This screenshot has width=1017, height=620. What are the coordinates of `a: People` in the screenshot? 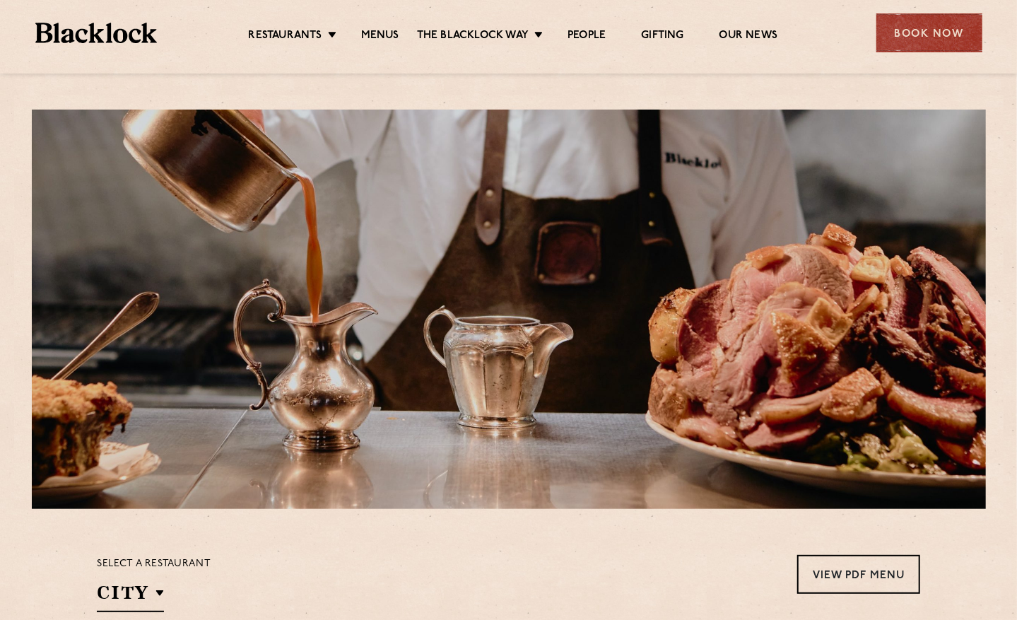 It's located at (586, 37).